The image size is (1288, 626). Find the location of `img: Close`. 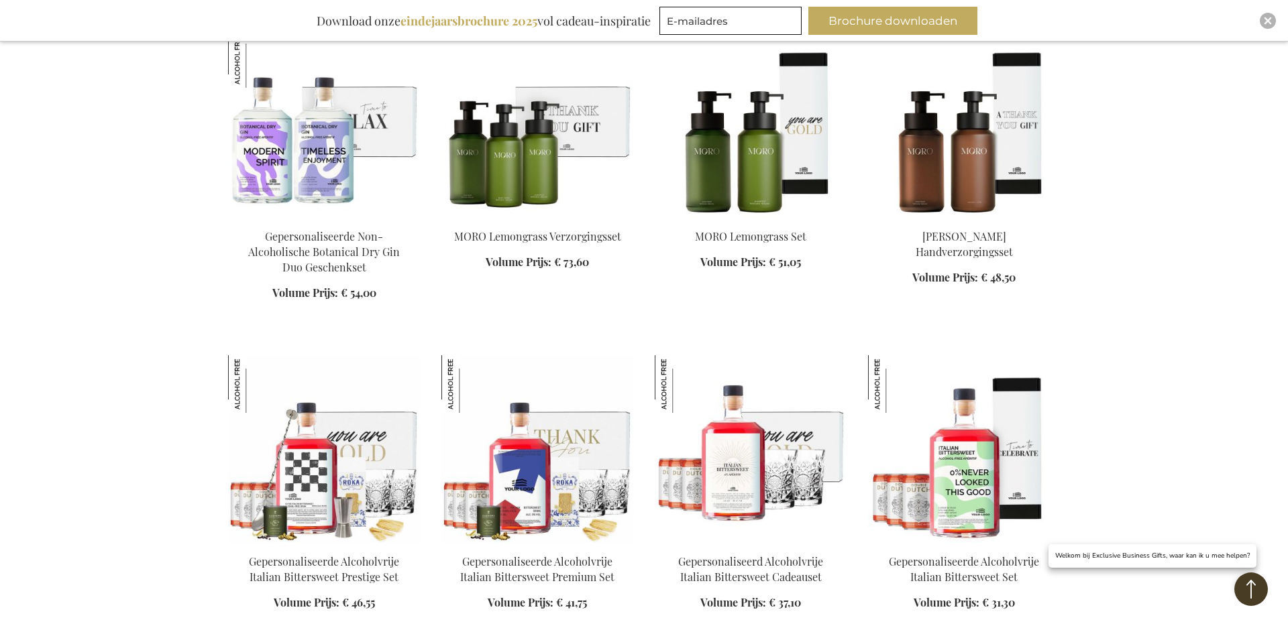

img: Close is located at coordinates (1268, 21).